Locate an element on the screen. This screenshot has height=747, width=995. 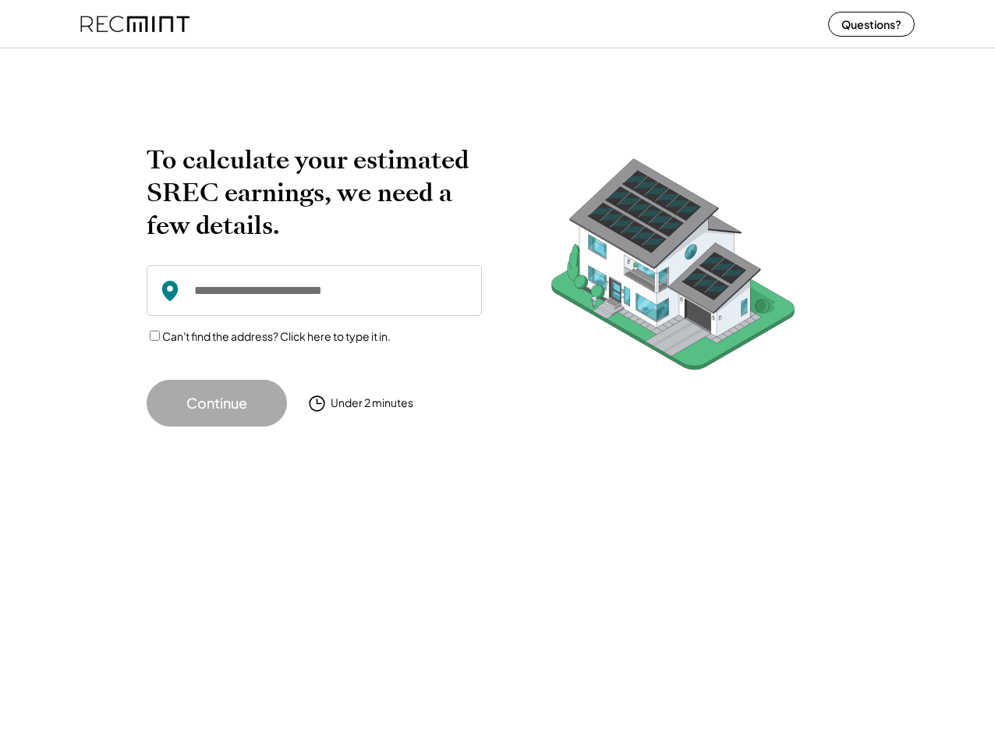
img: recmint-logotype%403x%20%281%29.jpeg is located at coordinates (135, 23).